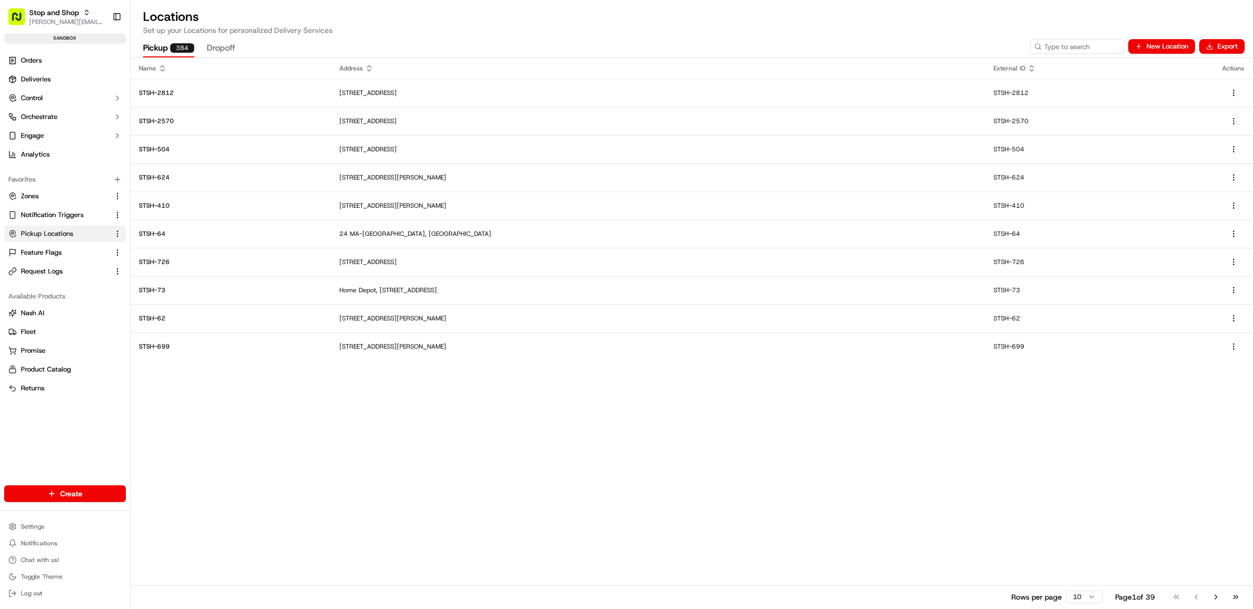 The height and width of the screenshot is (609, 1253). What do you see at coordinates (65, 527) in the screenshot?
I see `button: Settings` at bounding box center [65, 527].